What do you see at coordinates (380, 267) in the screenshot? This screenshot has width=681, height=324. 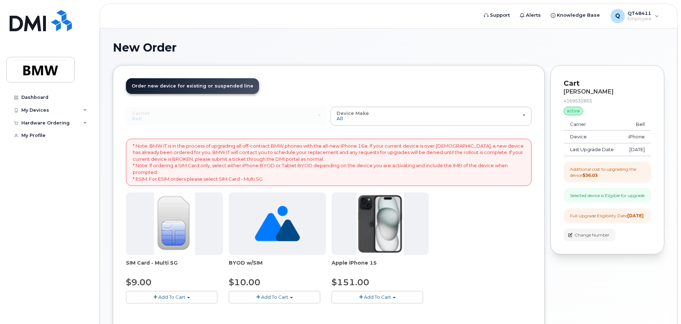 I see `div: Apple iPhone 15` at bounding box center [380, 267].